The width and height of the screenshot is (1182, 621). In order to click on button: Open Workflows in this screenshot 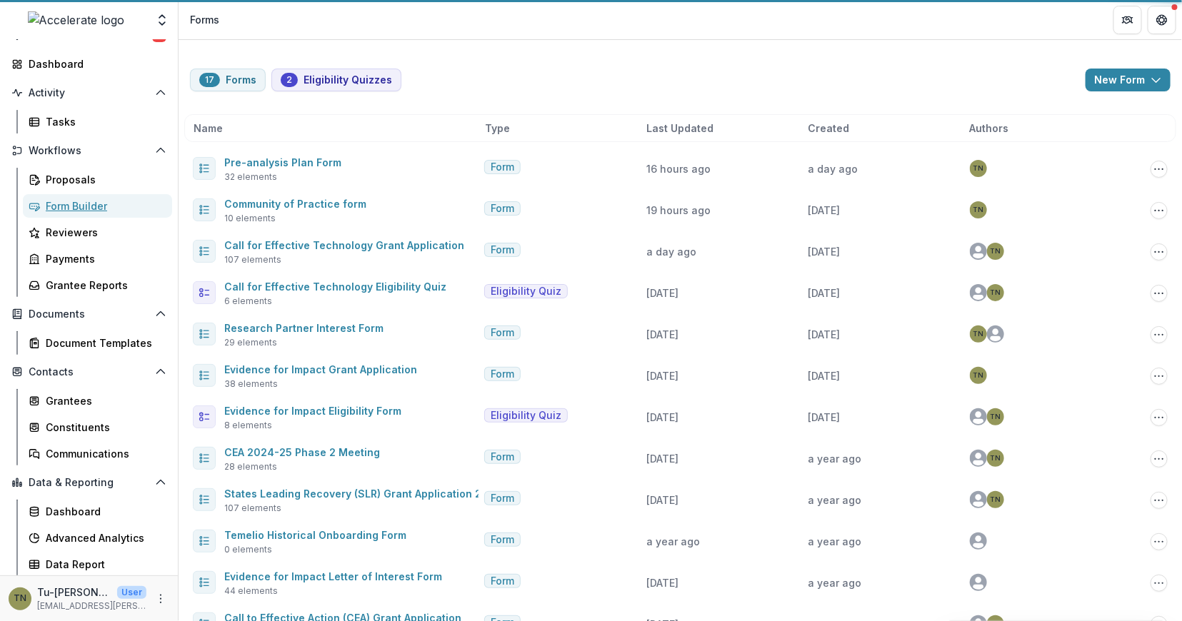, I will do `click(89, 151)`.